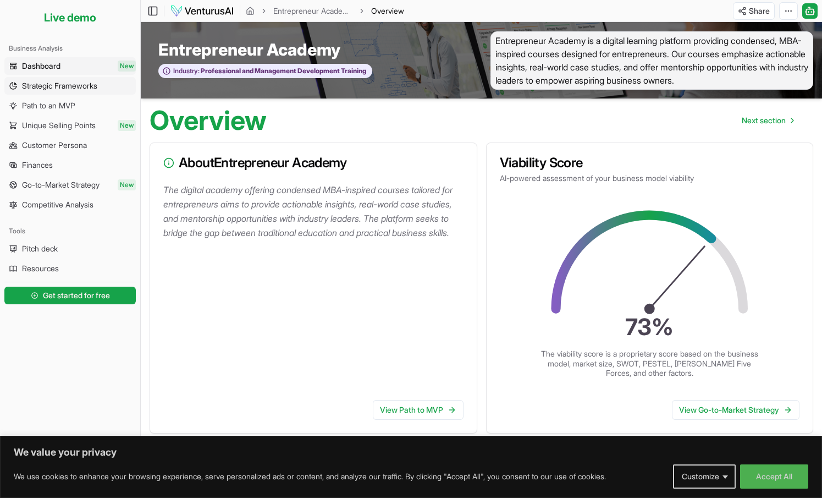  I want to click on a: DashboardNew, so click(70, 66).